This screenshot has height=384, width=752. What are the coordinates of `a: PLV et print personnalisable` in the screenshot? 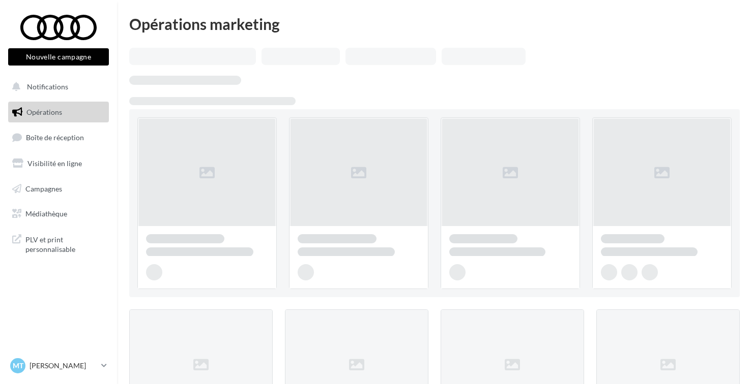 It's located at (58, 244).